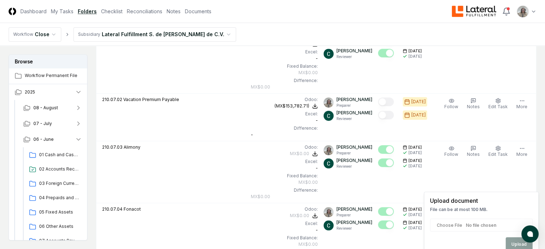 This screenshot has width=545, height=249. Describe the element at coordinates (23, 34) in the screenshot. I see `div: Workflow` at that location.